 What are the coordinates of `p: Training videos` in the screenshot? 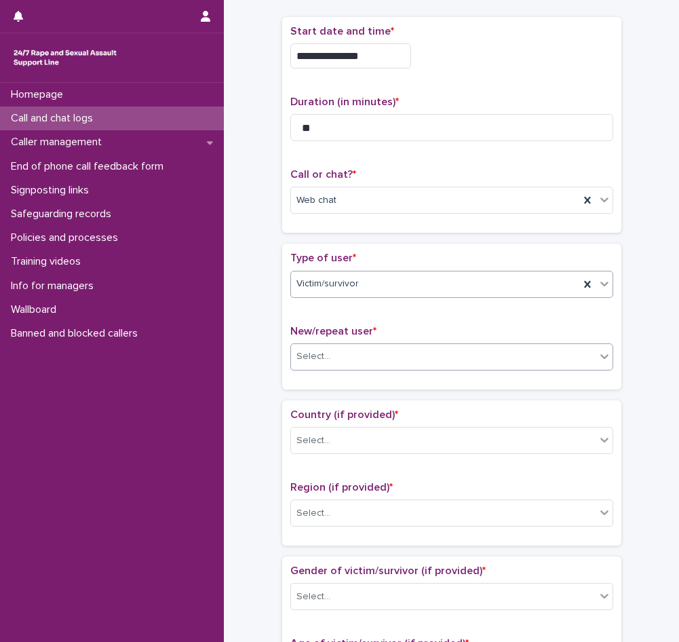 It's located at (48, 261).